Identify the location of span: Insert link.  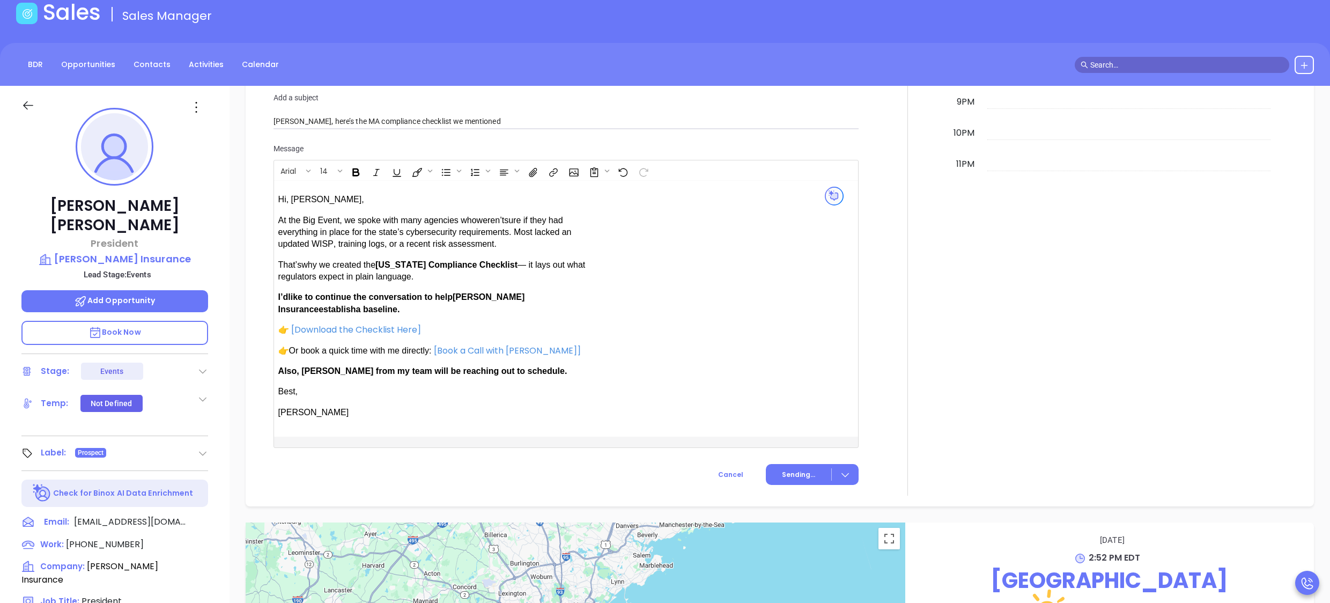
(553, 170).